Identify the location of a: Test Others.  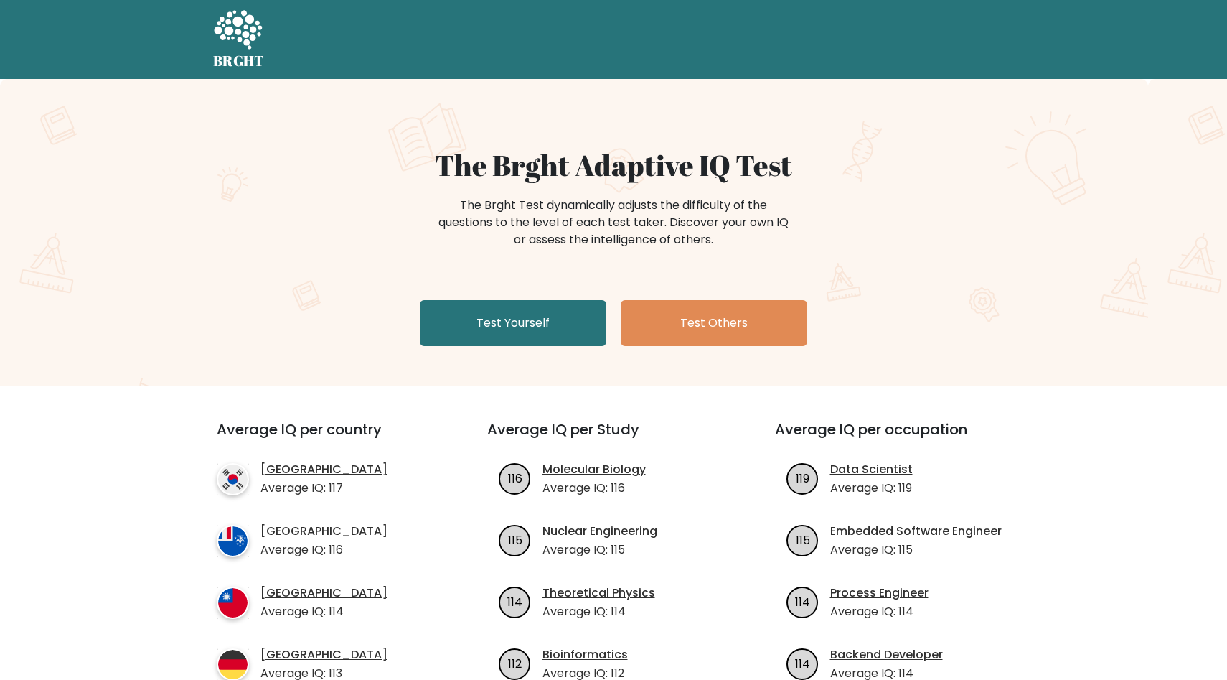
(714, 323).